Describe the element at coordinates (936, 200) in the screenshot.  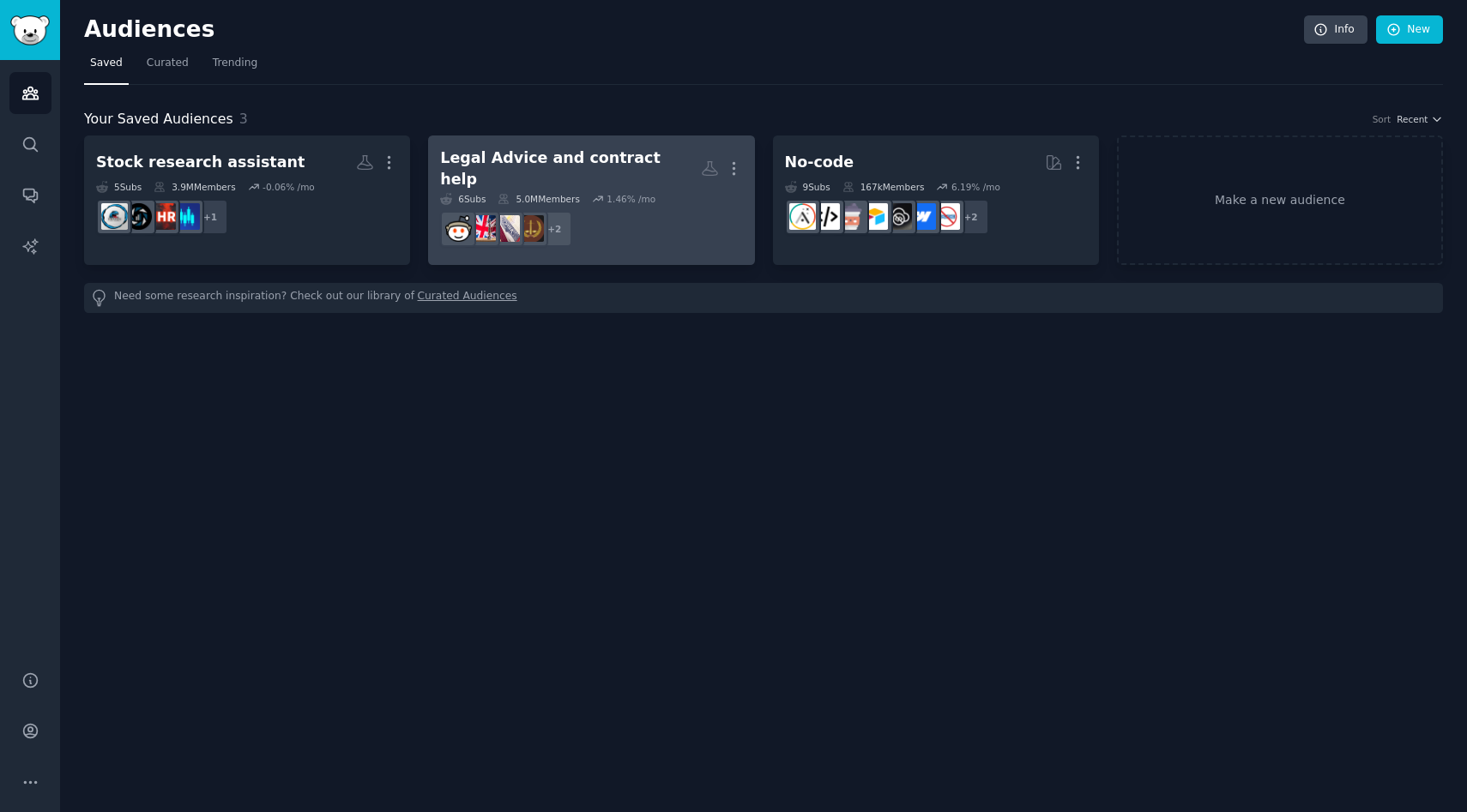
I see `a: No-code9Subs167kMembers6.19% /mo+2nocodewebflowNoCodeSaaSAirtablenocodelowcodeNoCodeMovementAdalo` at that location.